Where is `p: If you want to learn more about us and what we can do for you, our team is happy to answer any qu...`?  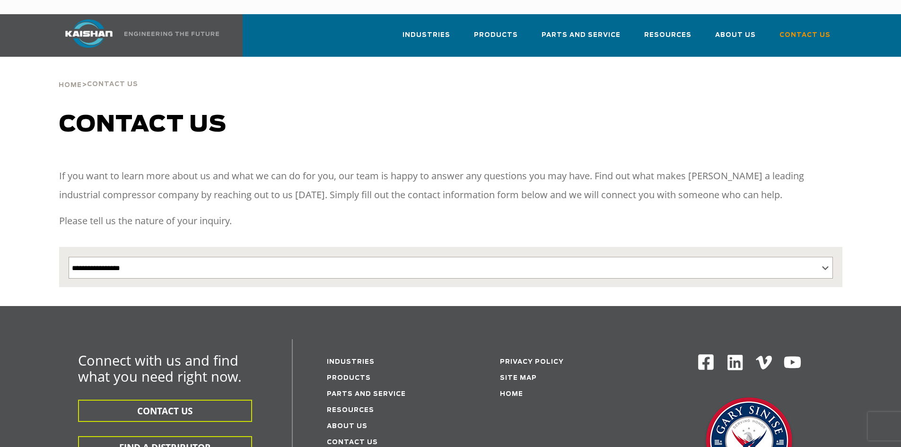
p: If you want to learn more about us and what we can do for you, our team is happy to answer any qu... is located at coordinates (450, 185).